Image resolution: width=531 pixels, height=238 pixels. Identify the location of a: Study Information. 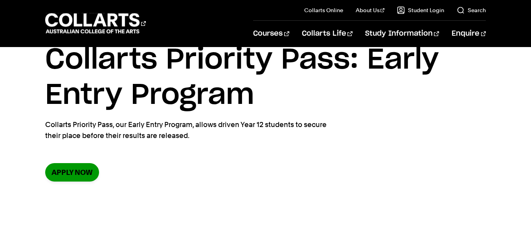
(402, 34).